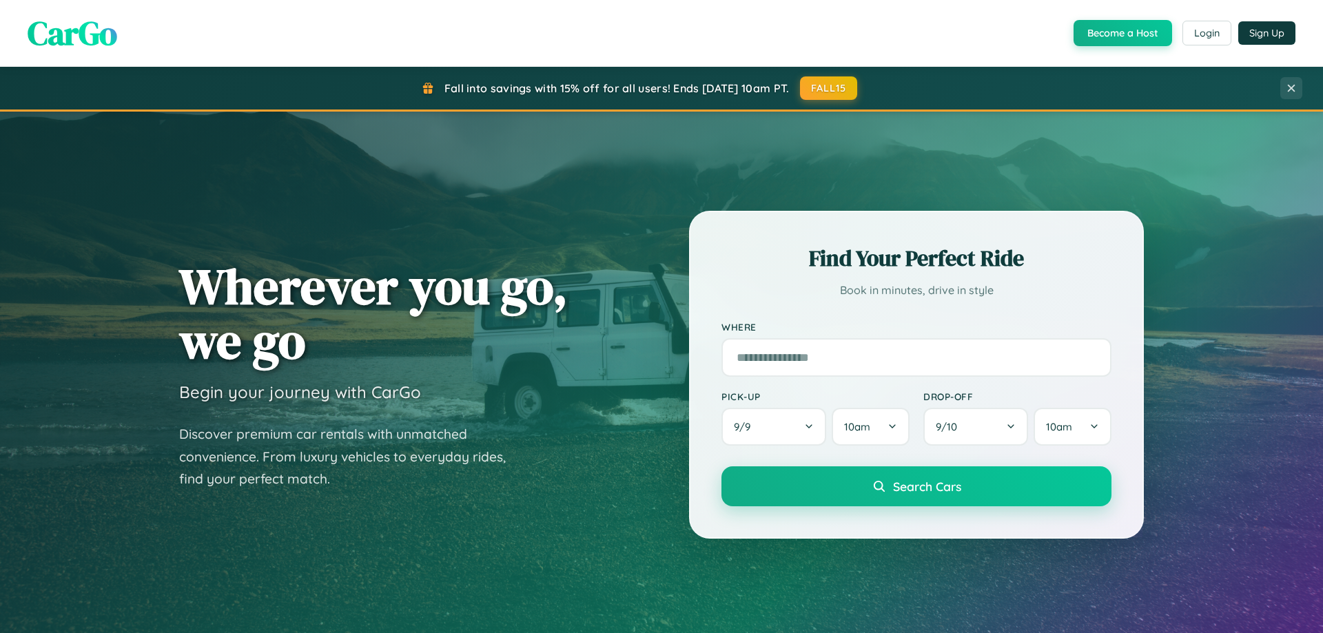  Describe the element at coordinates (774, 426) in the screenshot. I see `button: 9/9` at that location.